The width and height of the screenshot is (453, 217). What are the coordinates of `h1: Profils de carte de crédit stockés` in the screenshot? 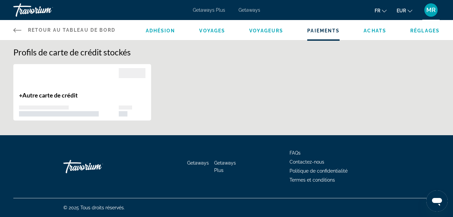 It's located at (227, 52).